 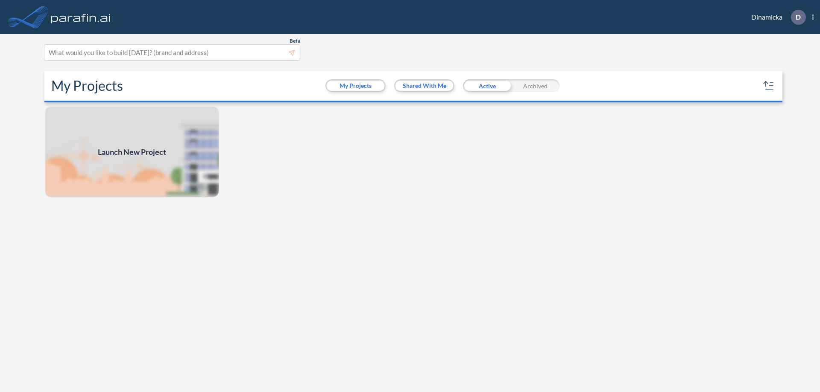 I want to click on button: sort, so click(x=768, y=86).